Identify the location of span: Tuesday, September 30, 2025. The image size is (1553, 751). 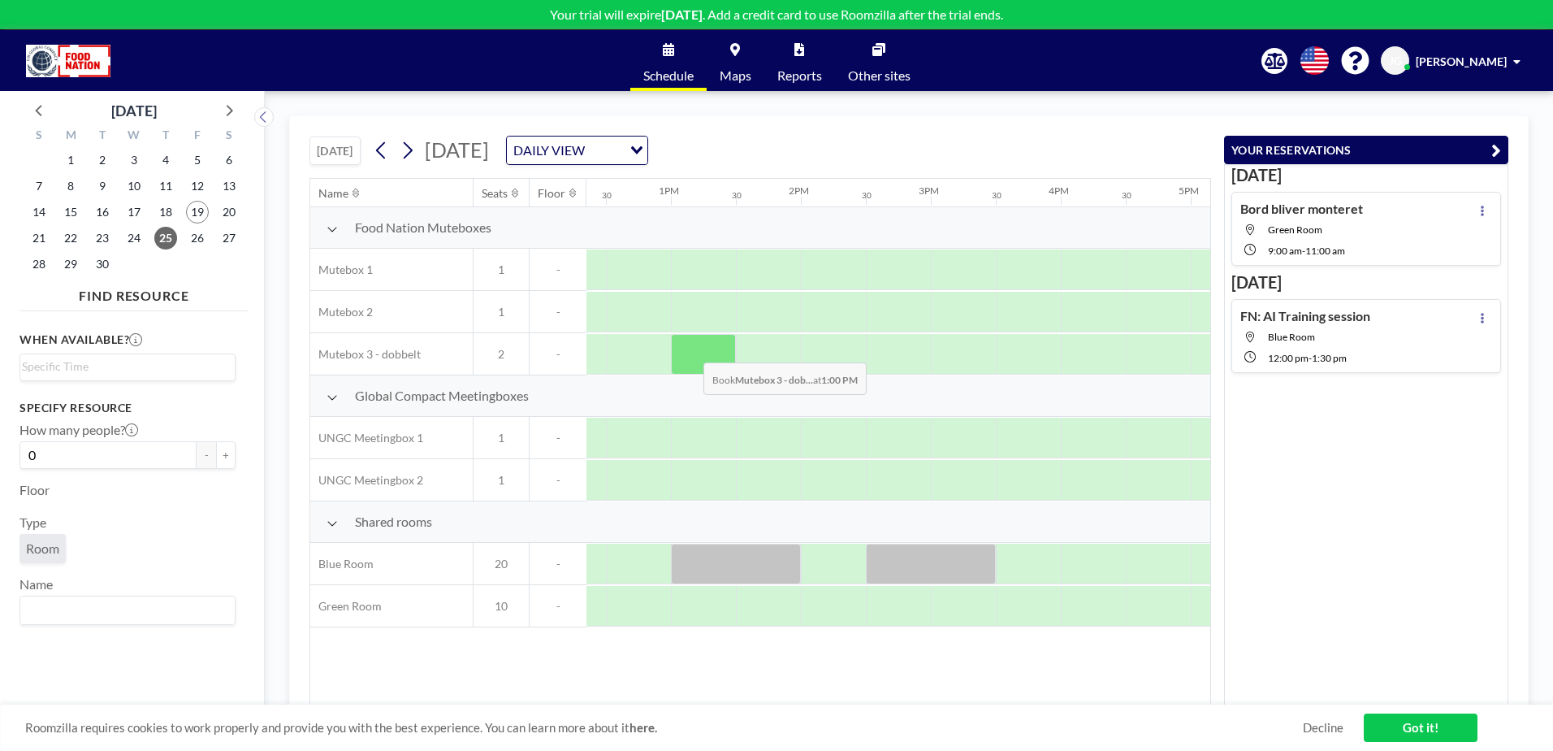
(102, 264).